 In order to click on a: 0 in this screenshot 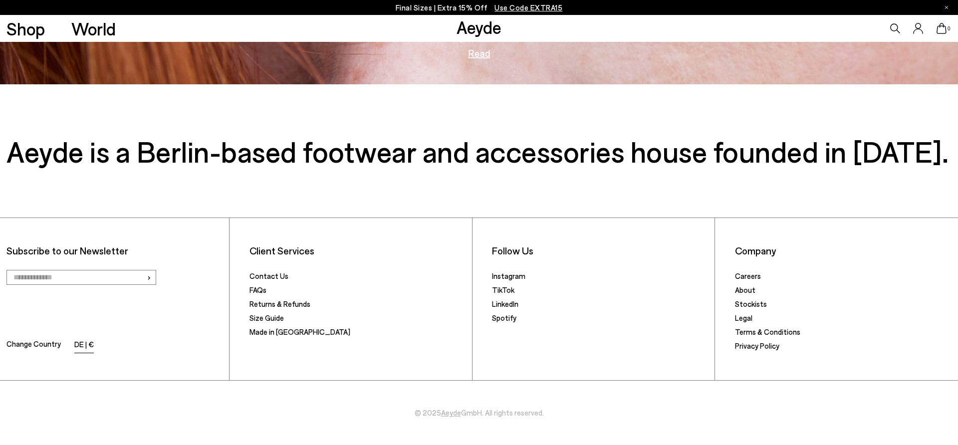, I will do `click(942, 28)`.